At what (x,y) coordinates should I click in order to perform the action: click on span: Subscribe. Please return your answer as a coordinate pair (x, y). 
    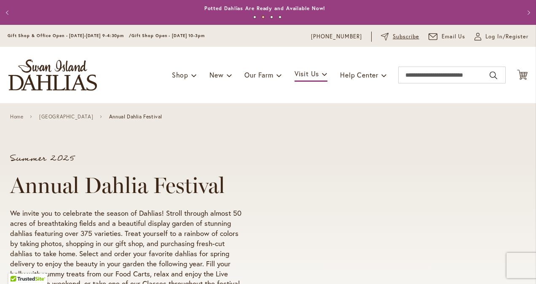
    Looking at the image, I should click on (406, 37).